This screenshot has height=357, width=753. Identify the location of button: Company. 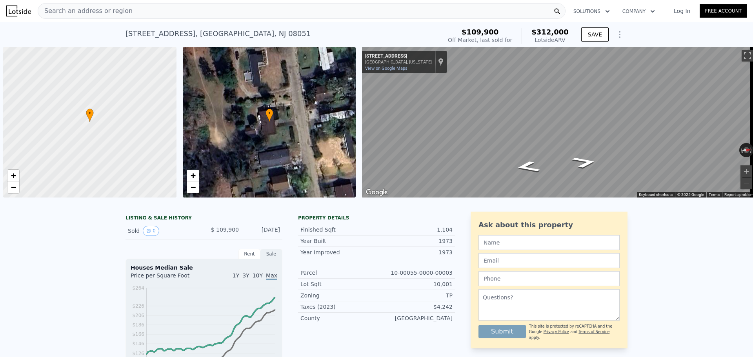
(638, 11).